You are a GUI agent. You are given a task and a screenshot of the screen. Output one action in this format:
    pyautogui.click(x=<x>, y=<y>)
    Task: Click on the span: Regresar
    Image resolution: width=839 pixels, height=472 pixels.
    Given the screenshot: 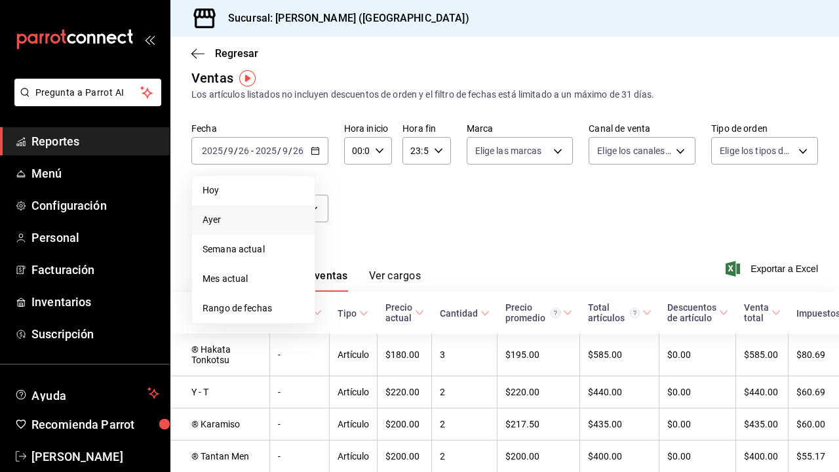 What is the action you would take?
    pyautogui.click(x=237, y=53)
    